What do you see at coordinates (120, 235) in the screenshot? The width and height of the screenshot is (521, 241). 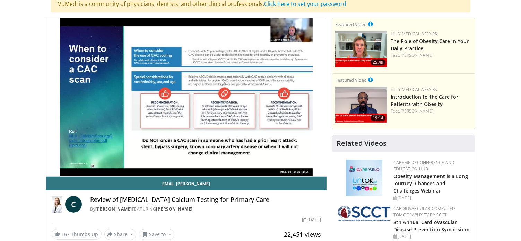 I see `button: Share` at bounding box center [120, 235].